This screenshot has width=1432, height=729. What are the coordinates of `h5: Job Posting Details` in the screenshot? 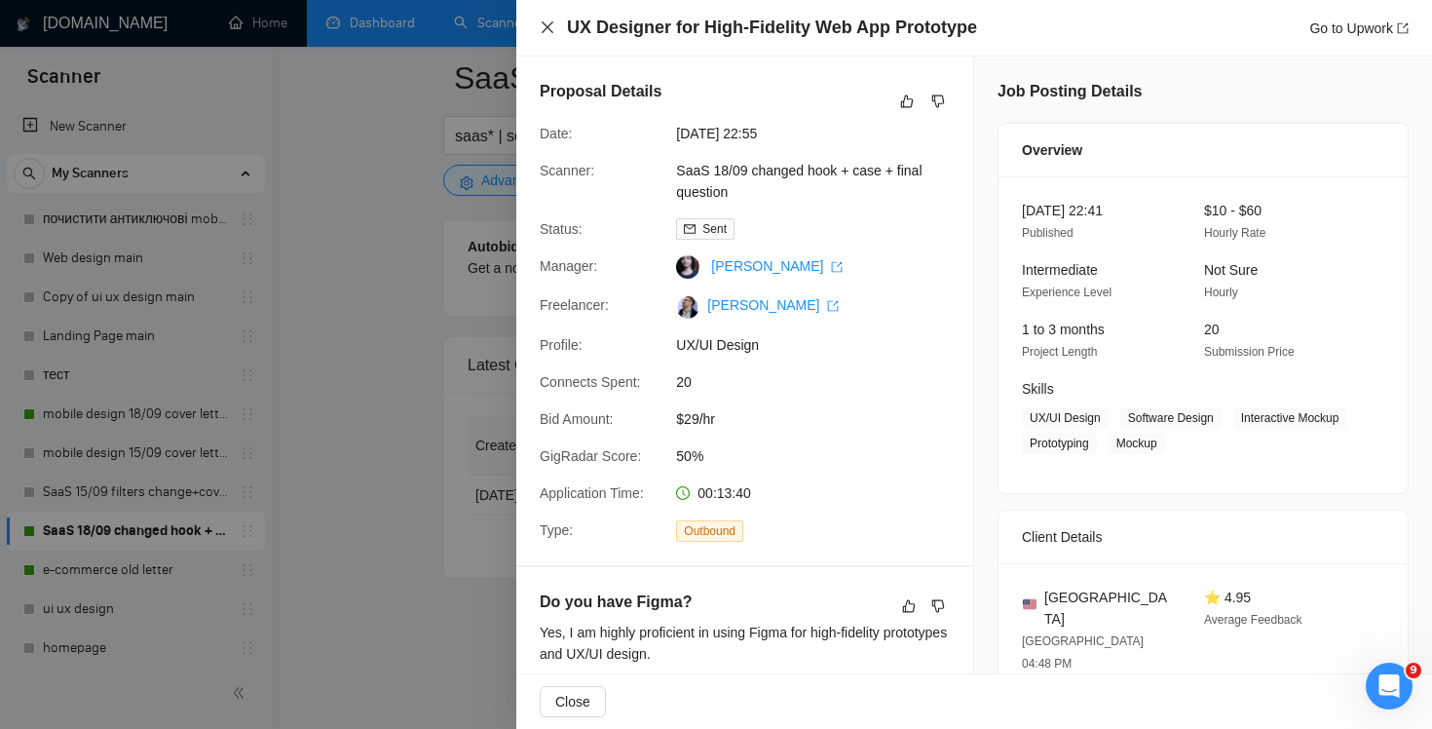 It's located at (1070, 92).